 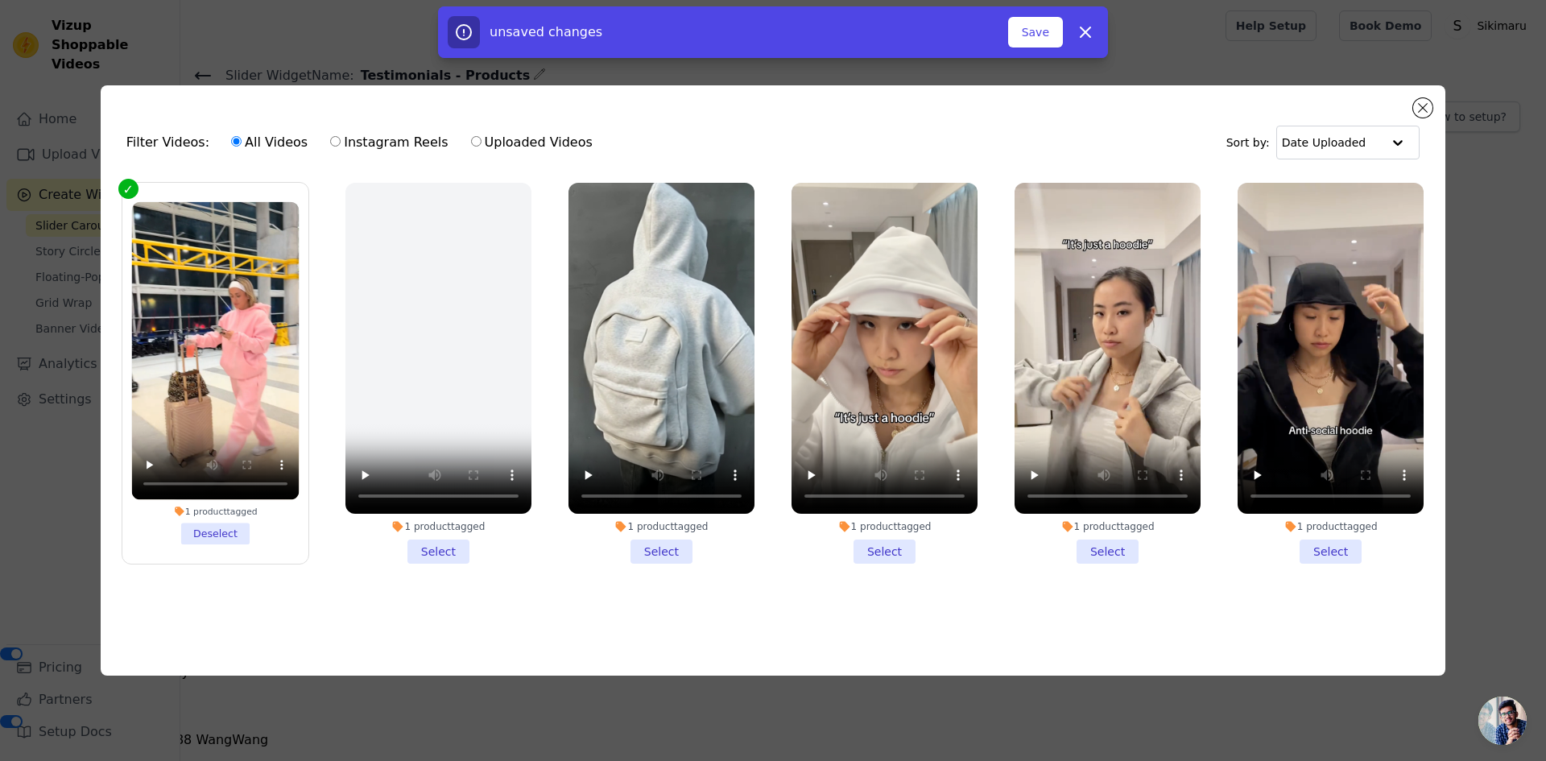 I want to click on div: Sort by:, so click(x=1323, y=143).